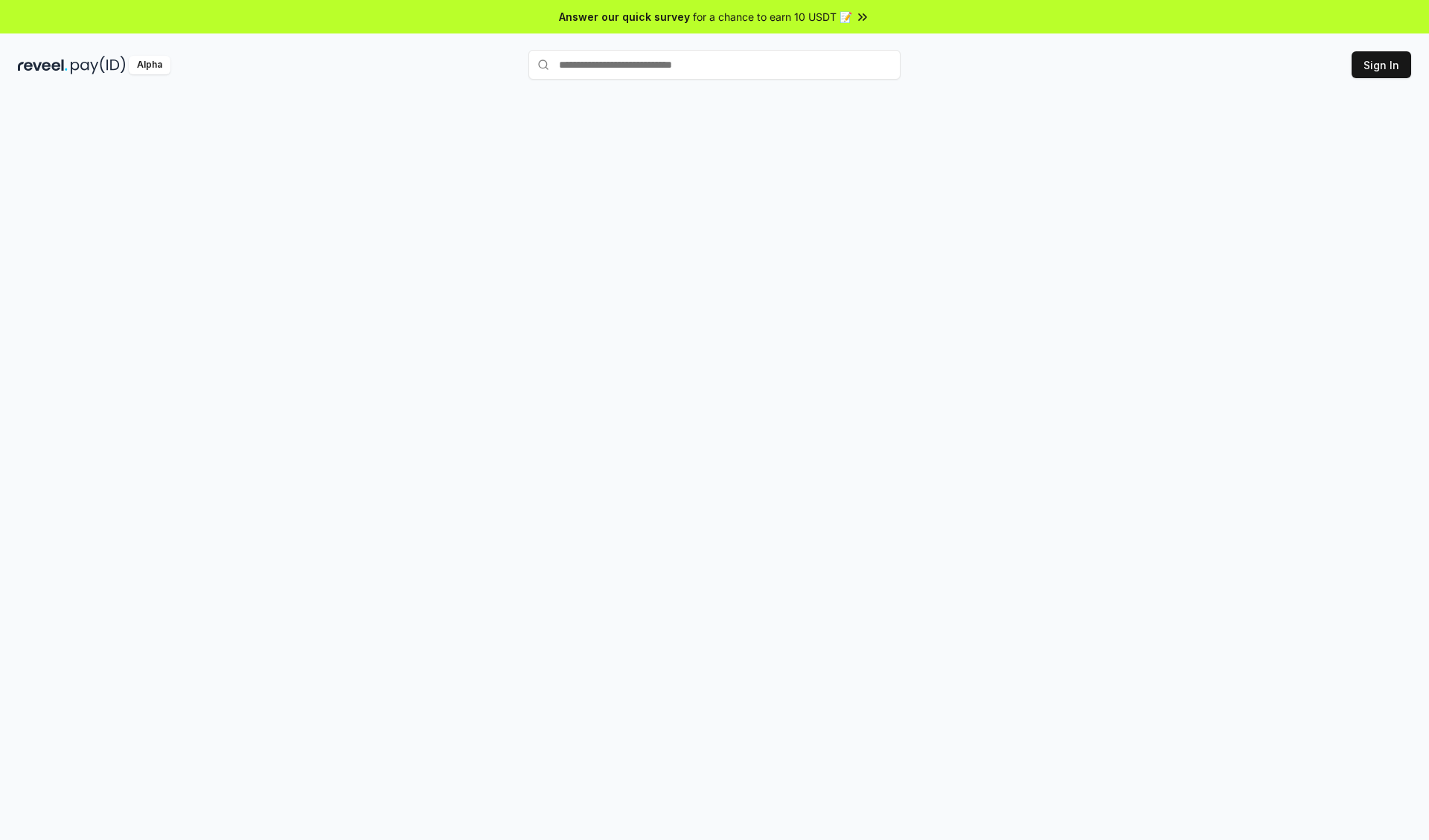 The height and width of the screenshot is (840, 1429). I want to click on span: for a chance to earn 10 USDT 📝, so click(773, 17).